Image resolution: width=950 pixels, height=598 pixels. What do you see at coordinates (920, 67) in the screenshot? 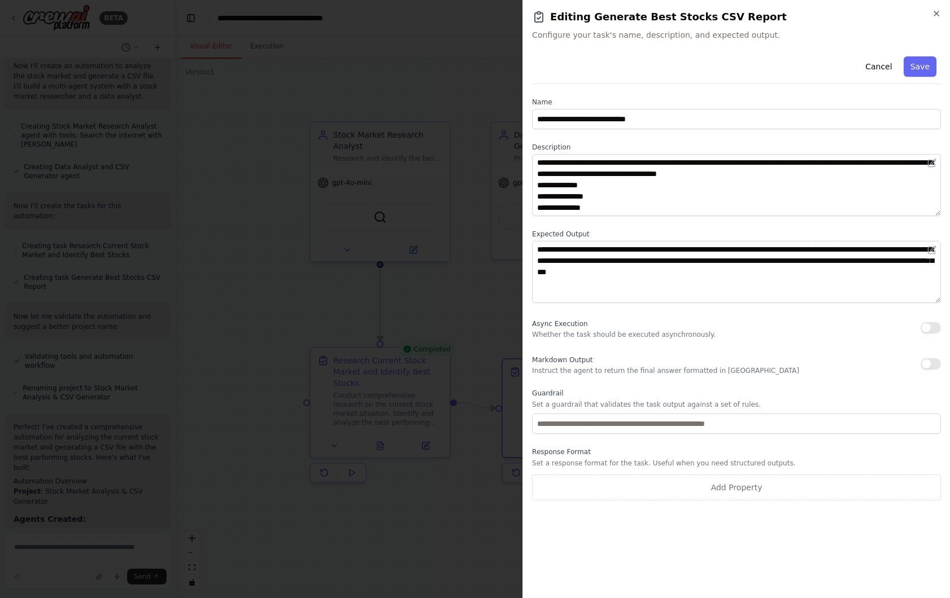
I see `button: Save` at bounding box center [920, 67].